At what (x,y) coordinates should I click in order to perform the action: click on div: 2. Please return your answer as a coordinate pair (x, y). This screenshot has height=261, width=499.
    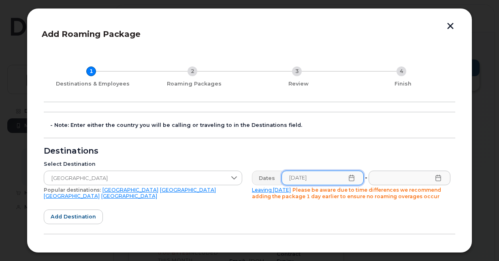
    Looking at the image, I should click on (193, 71).